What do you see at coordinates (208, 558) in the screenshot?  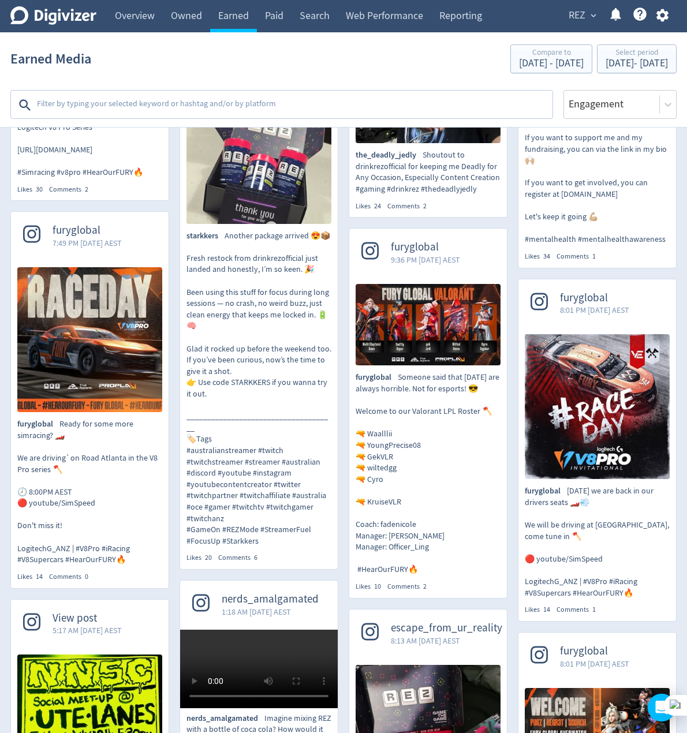 I see `span: 20` at bounding box center [208, 558].